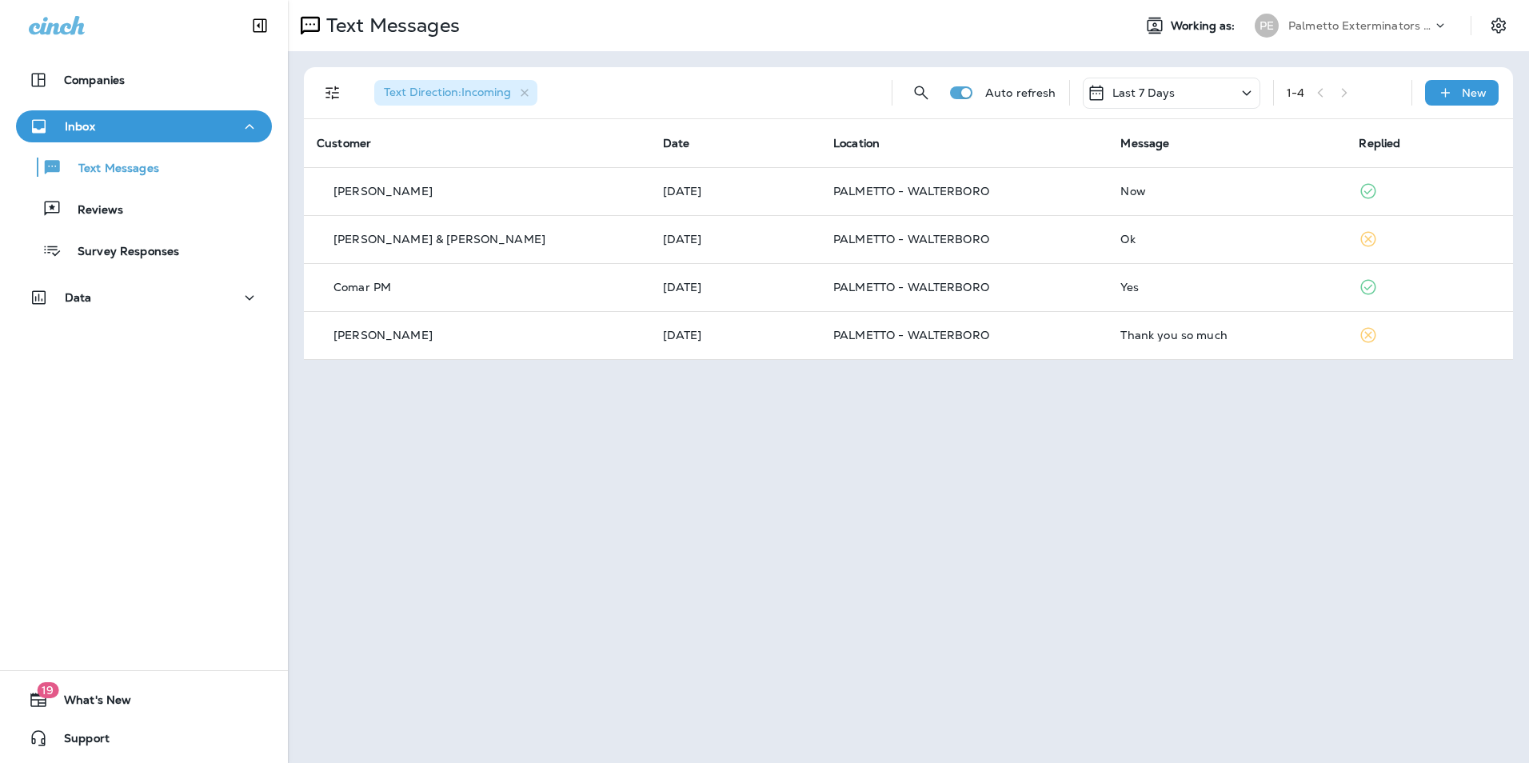  What do you see at coordinates (94, 80) in the screenshot?
I see `p: Companies` at bounding box center [94, 80].